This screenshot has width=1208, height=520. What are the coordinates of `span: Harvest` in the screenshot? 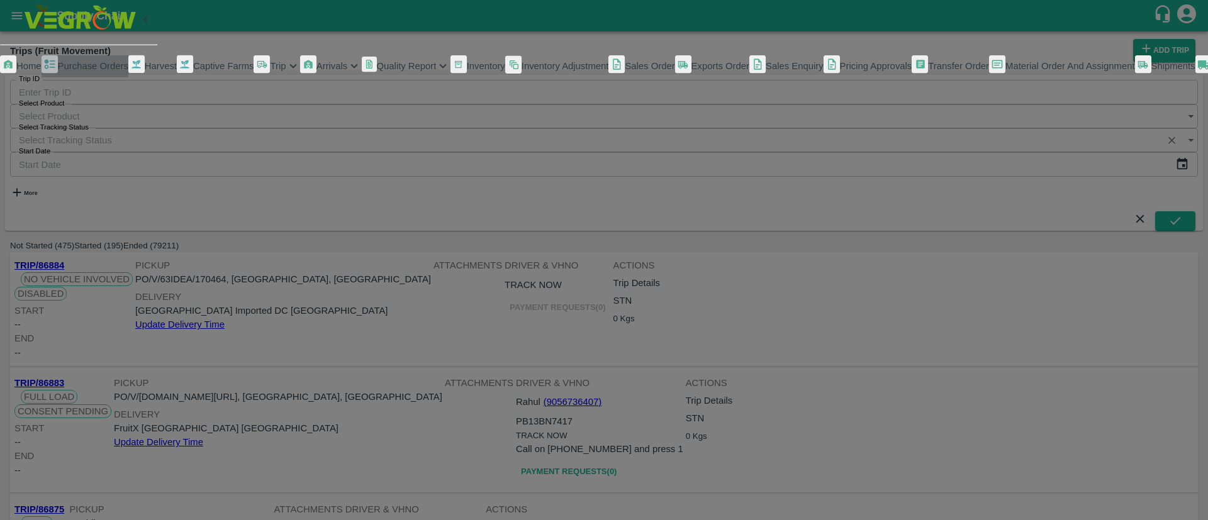 It's located at (160, 66).